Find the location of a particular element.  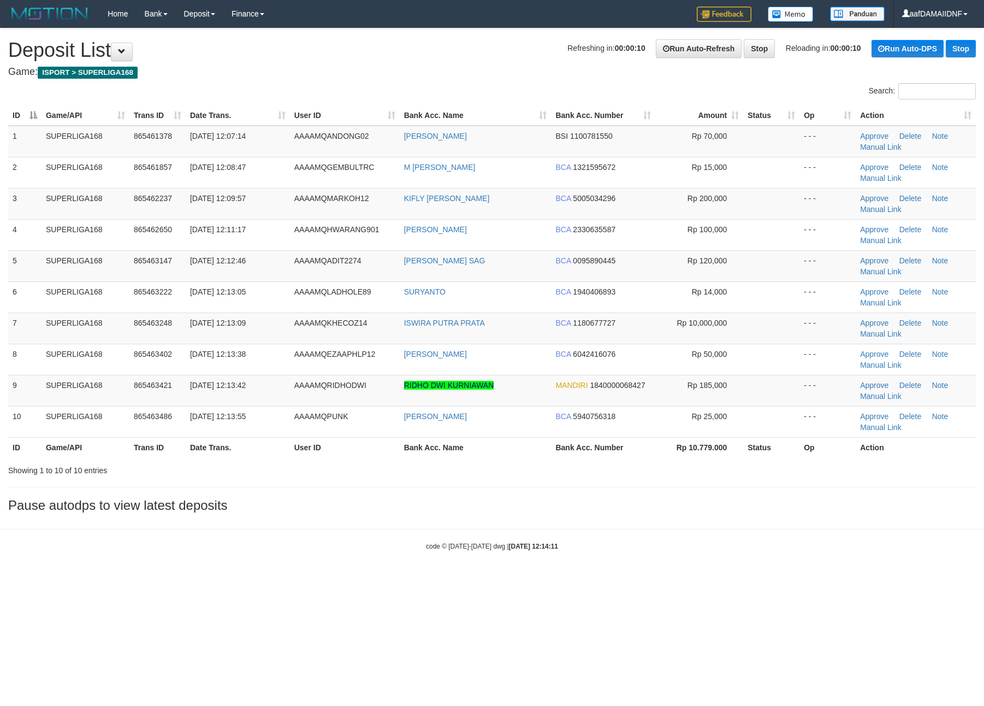

td: 2 is located at coordinates (25, 172).